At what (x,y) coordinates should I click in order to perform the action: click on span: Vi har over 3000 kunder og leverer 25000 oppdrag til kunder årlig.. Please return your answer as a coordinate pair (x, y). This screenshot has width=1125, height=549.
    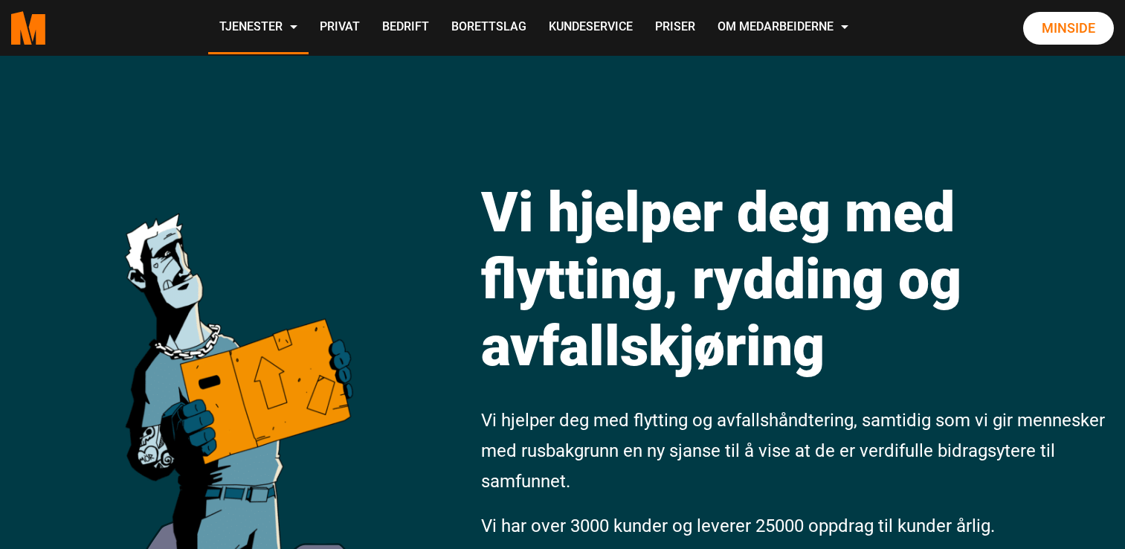
    Looking at the image, I should click on (738, 526).